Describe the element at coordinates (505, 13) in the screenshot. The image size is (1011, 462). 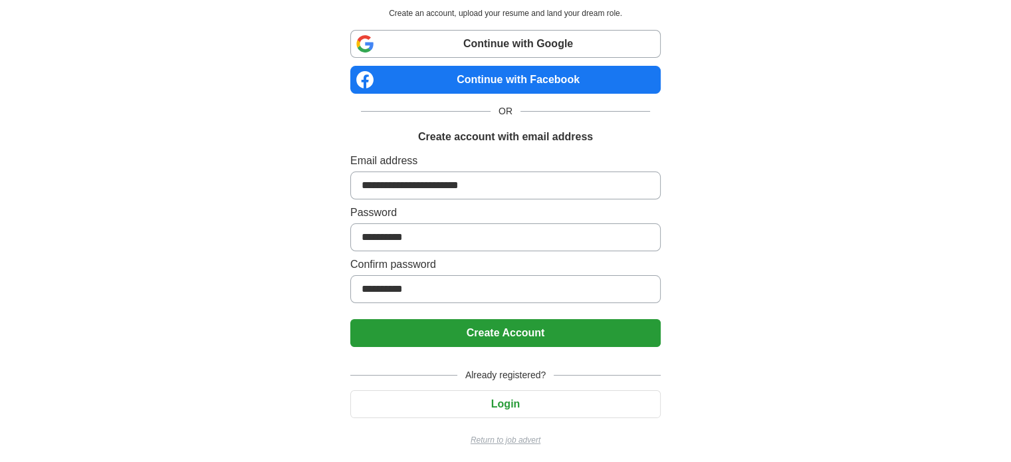
I see `p: Create an account, upload your resume and land your dream role.` at that location.